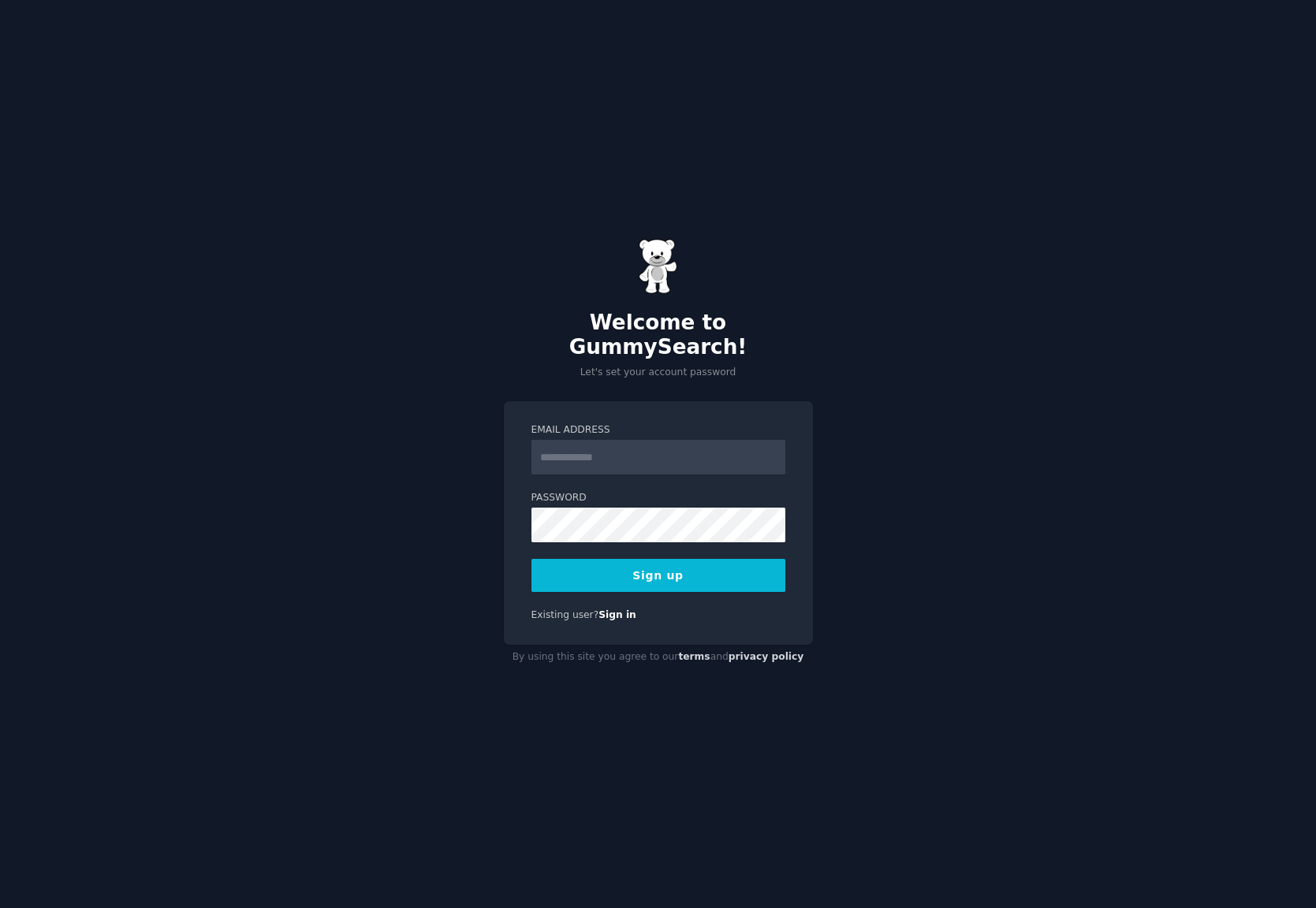 This screenshot has height=908, width=1316. I want to click on button: Sign up, so click(658, 576).